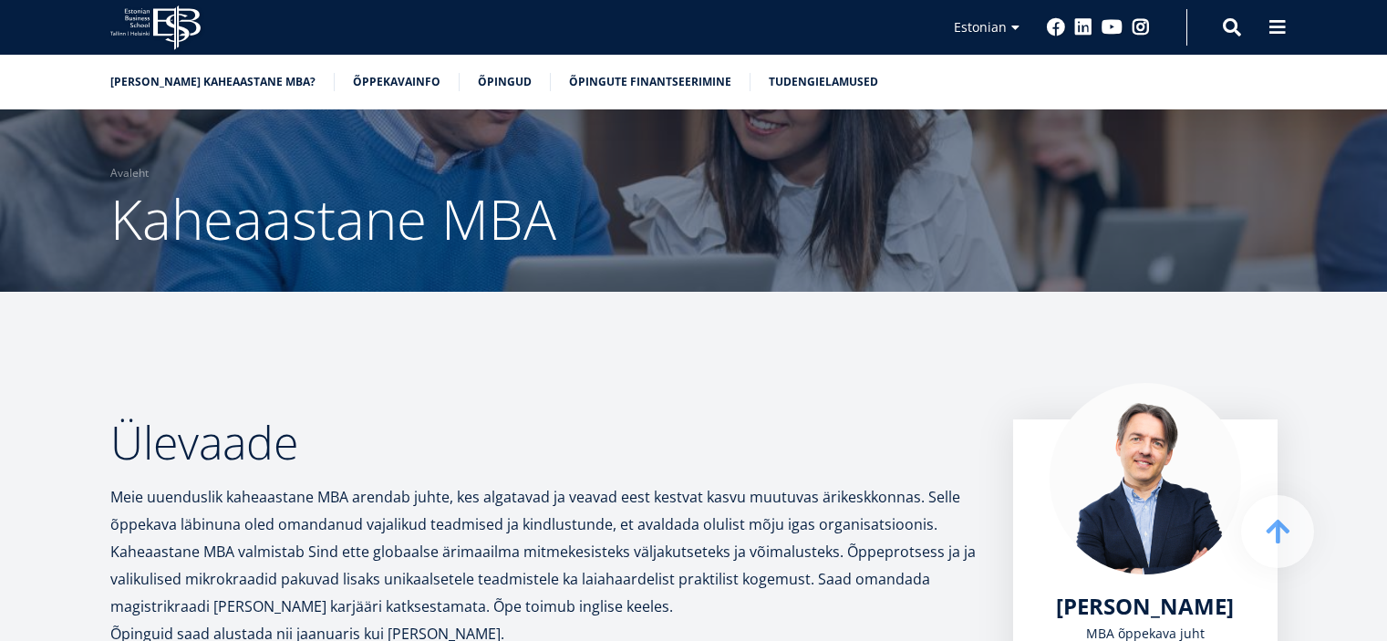 The width and height of the screenshot is (1387, 641). What do you see at coordinates (1145, 479) in the screenshot?
I see `img: Marko Rillo` at bounding box center [1145, 479].